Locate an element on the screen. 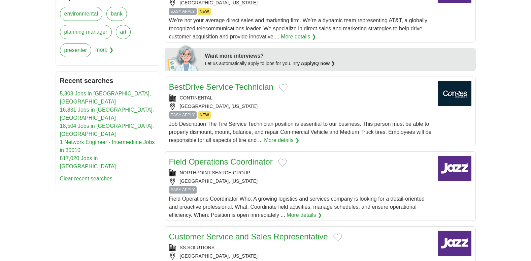  a: BestDrive Service Technician is located at coordinates (221, 87).